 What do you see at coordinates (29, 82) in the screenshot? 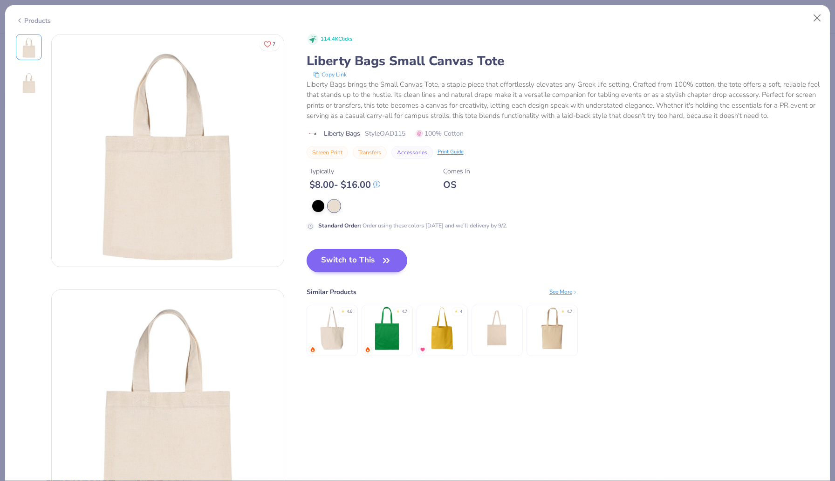
I see `img: Back` at bounding box center [29, 82].